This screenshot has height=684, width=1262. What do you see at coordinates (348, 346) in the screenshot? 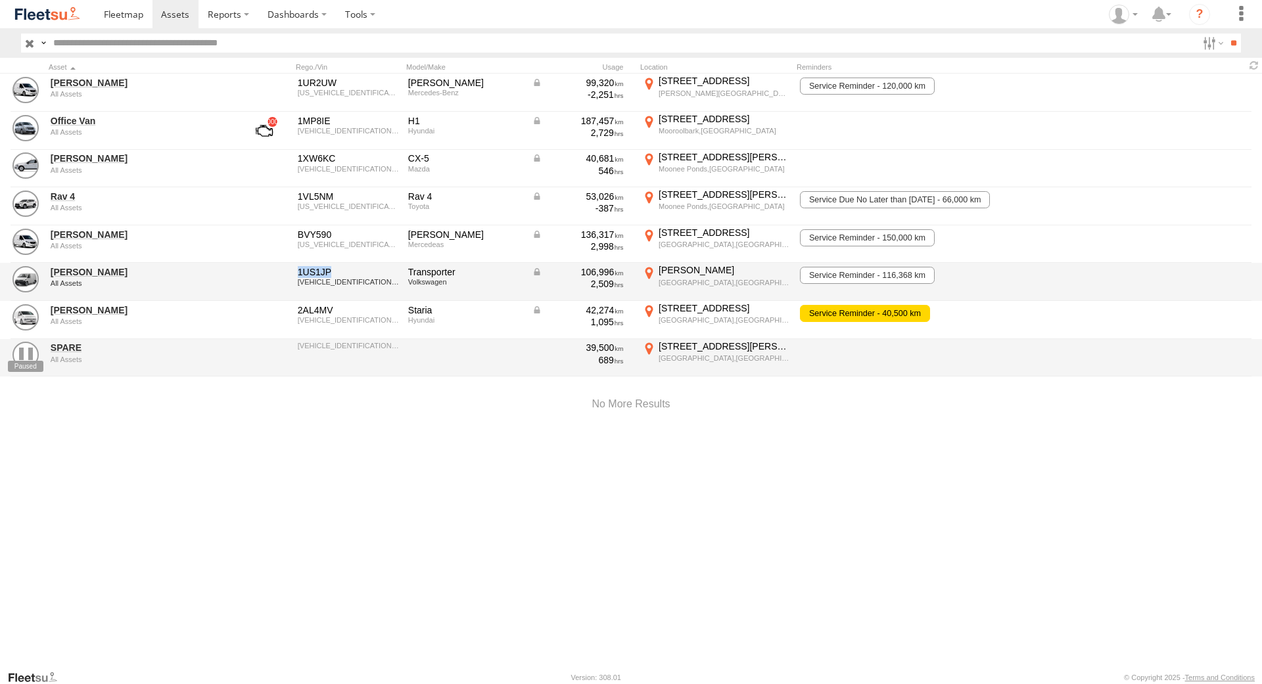
I see `div: KMHH551CVJU022444` at bounding box center [348, 346].